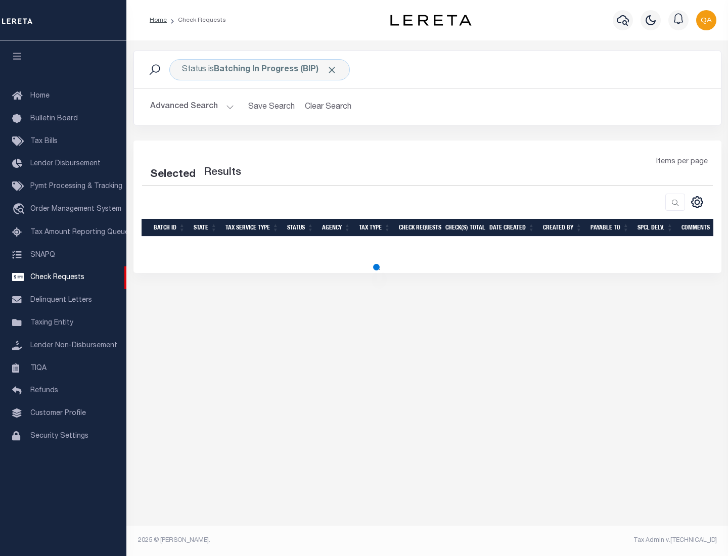  Describe the element at coordinates (331, 70) in the screenshot. I see `span: Click to Remove` at that location.